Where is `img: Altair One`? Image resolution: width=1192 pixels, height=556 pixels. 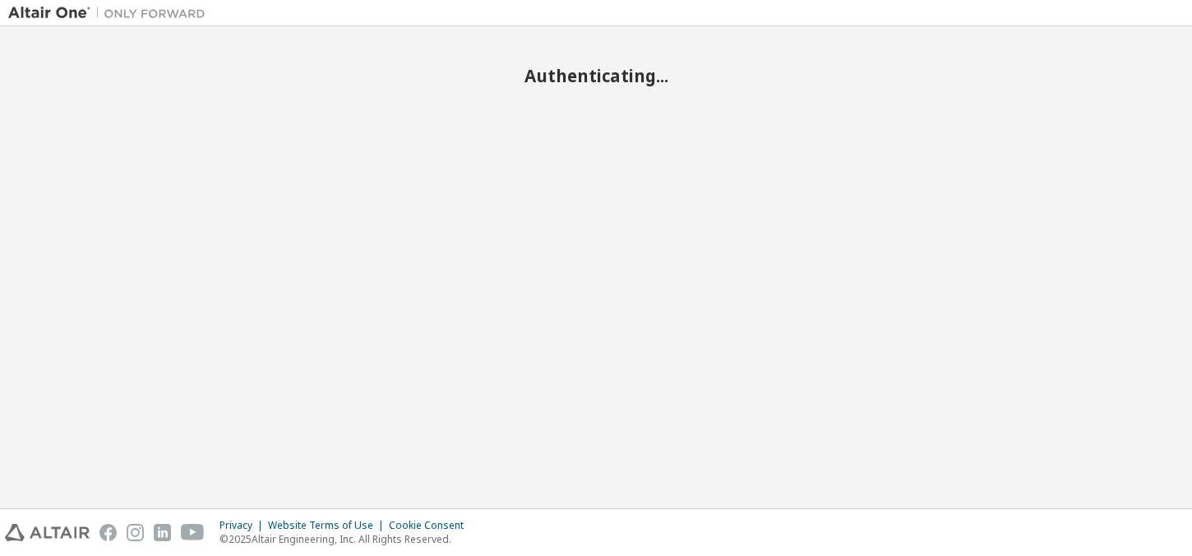
img: Altair One is located at coordinates (111, 13).